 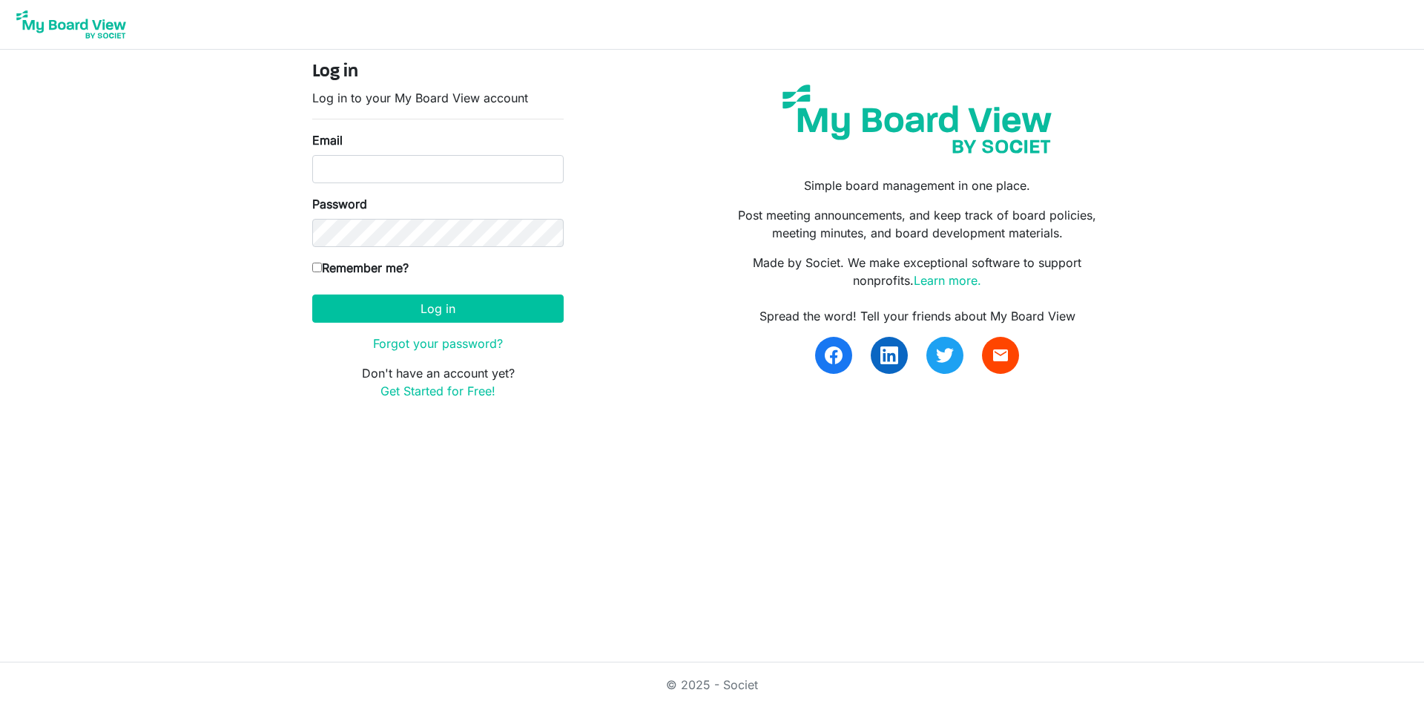 I want to click on label: Remember me?, so click(x=360, y=268).